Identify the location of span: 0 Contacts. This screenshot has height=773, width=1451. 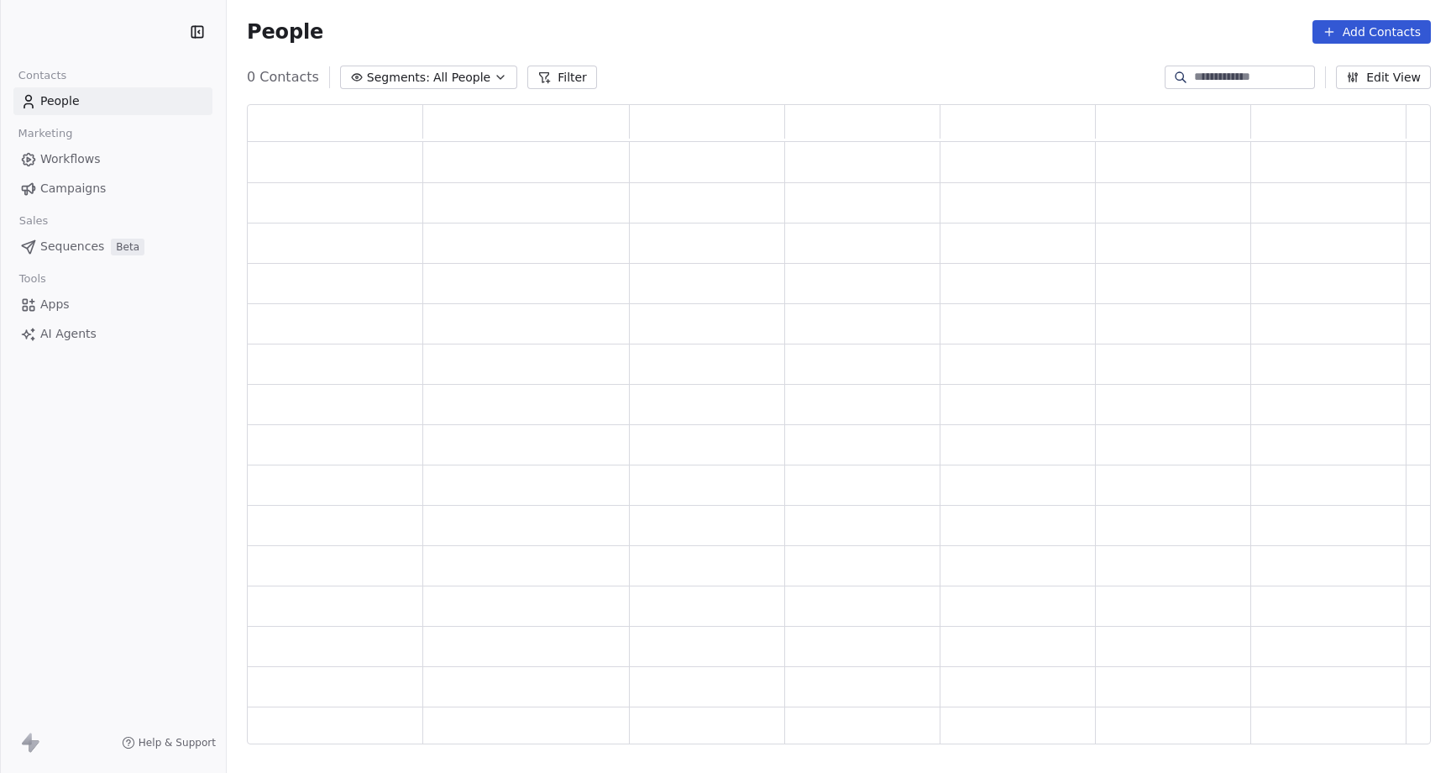
(283, 77).